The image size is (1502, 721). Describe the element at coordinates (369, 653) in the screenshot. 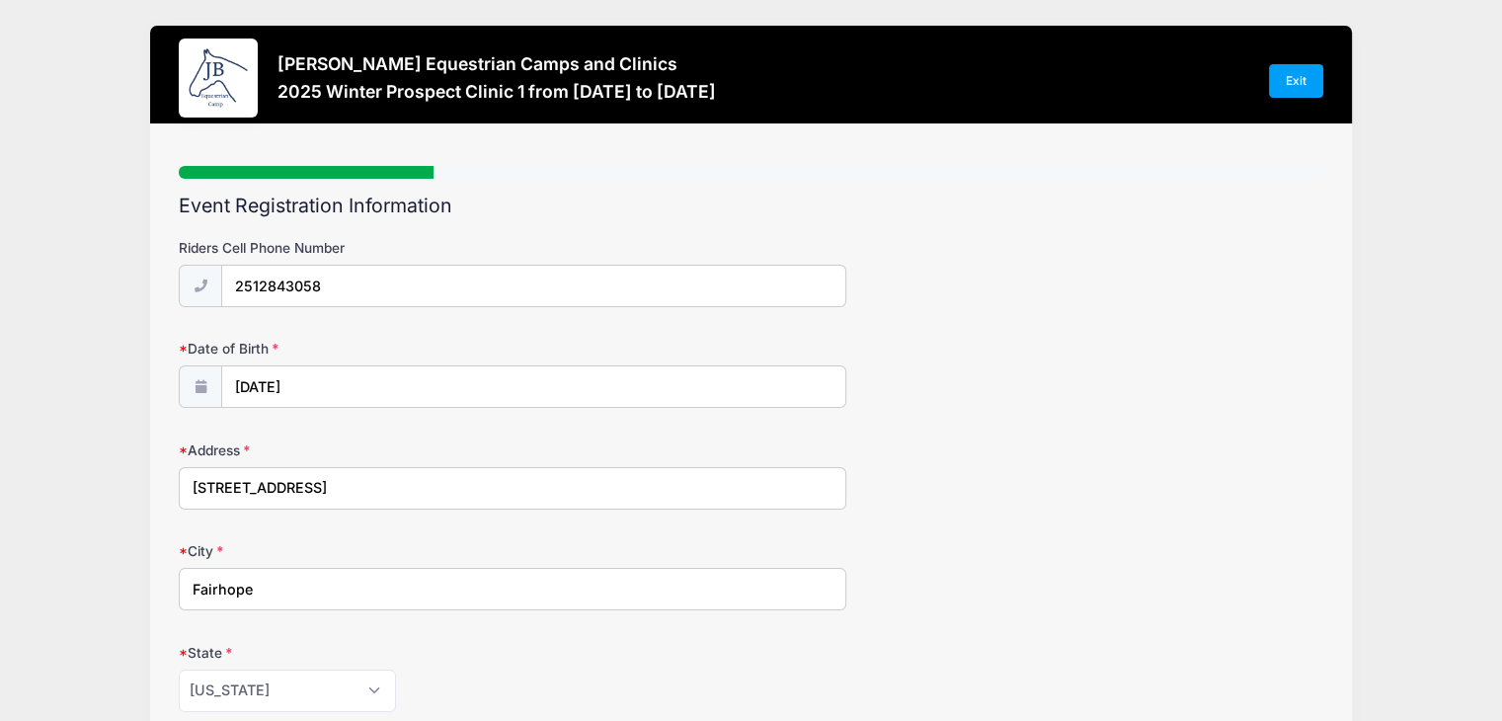

I see `label: State` at that location.